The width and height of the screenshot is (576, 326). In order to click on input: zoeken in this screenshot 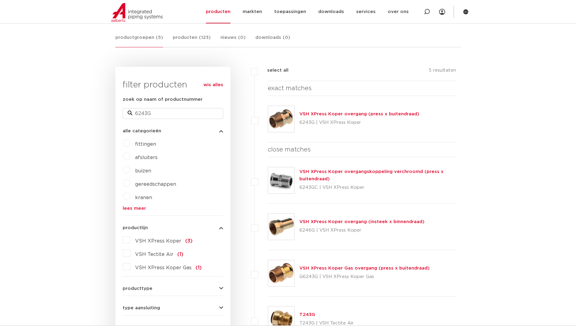, I will do `click(173, 113)`.